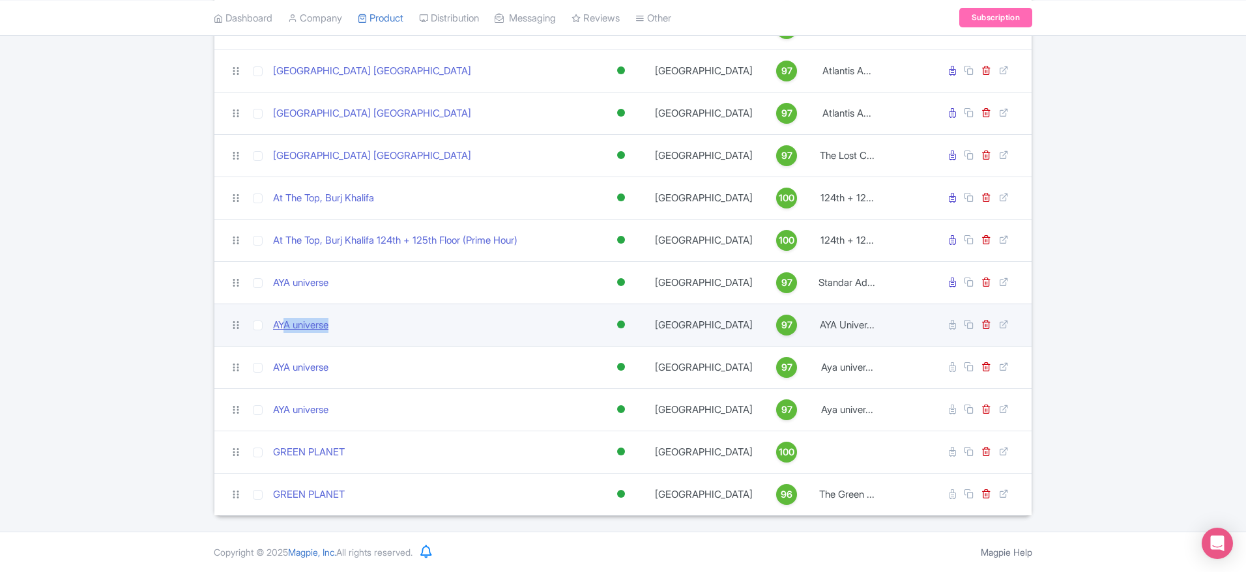  Describe the element at coordinates (313, 552) in the screenshot. I see `div: Copyright © 2025 All rights reserved.` at that location.